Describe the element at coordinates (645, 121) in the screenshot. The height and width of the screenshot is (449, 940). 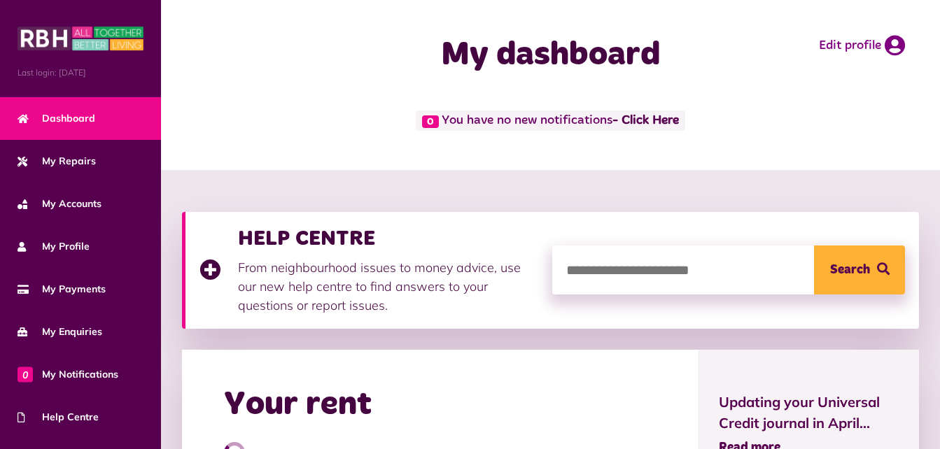
I see `a: - Click Here` at that location.